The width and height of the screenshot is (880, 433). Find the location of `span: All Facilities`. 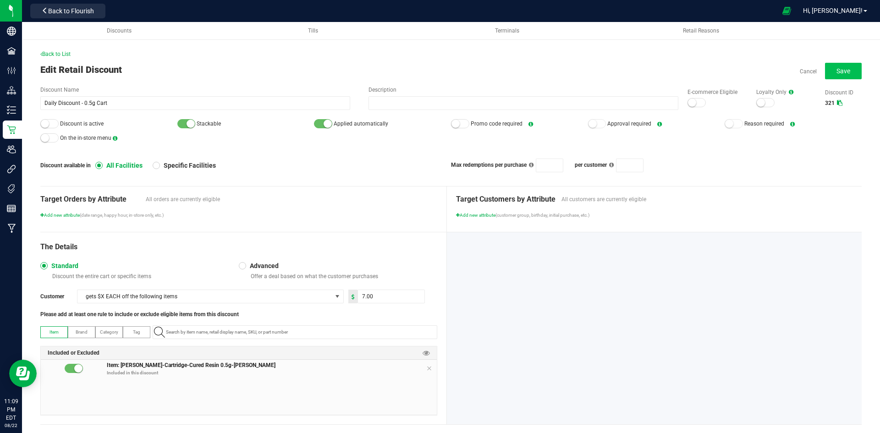

span: All Facilities is located at coordinates (122, 165).